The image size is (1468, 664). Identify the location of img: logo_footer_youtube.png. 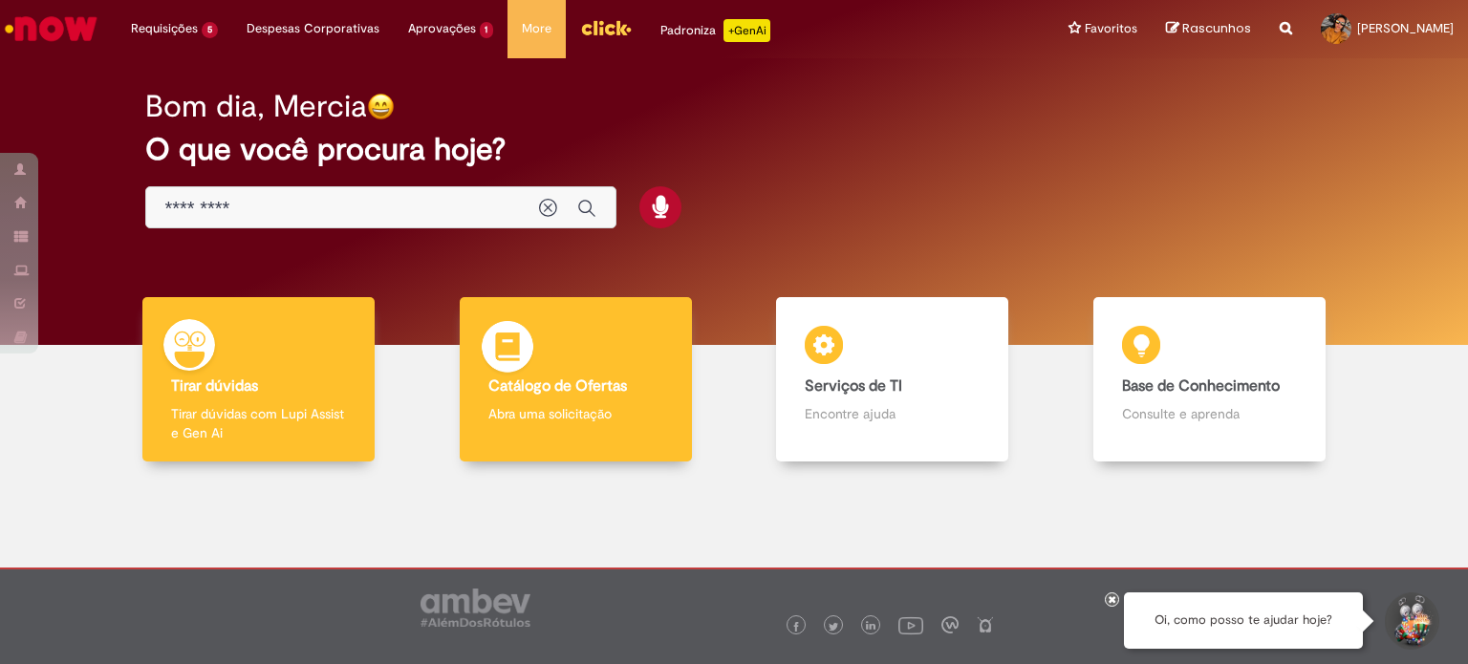
(911, 625).